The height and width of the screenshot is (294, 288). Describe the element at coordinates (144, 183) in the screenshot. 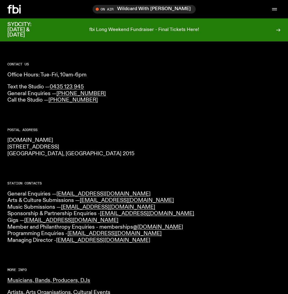

I see `h2: Station Contacts` at that location.